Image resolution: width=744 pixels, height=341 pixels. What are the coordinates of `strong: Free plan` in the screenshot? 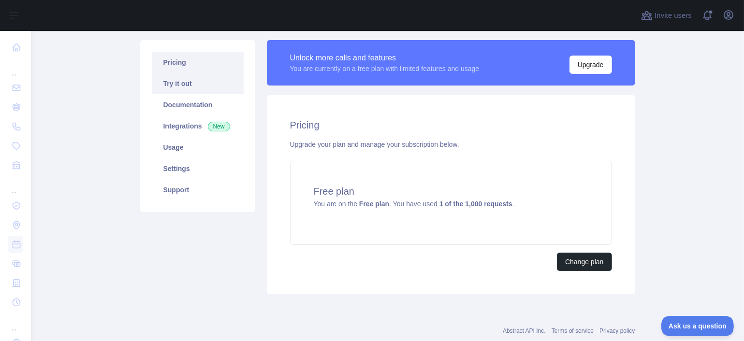 It's located at (374, 204).